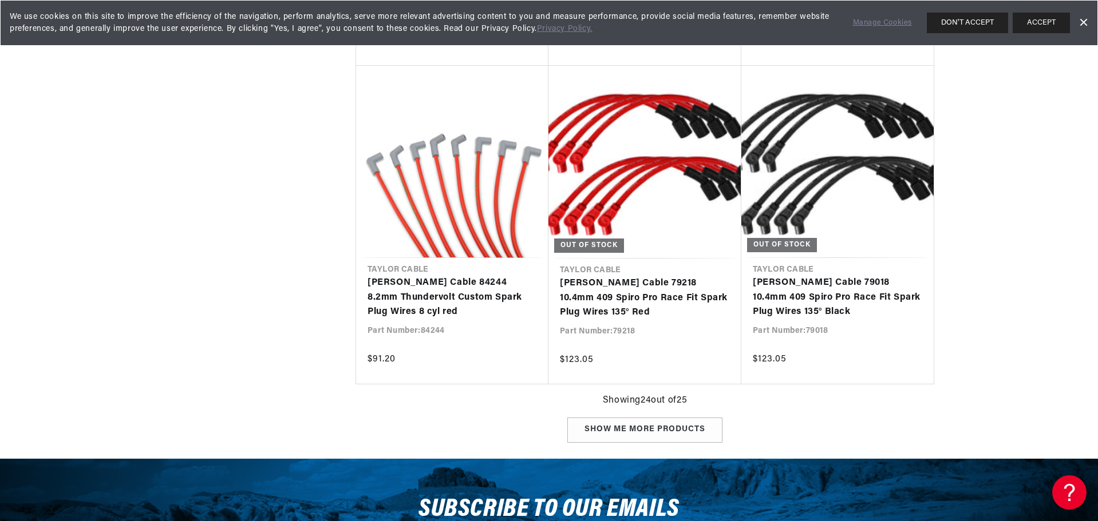 This screenshot has height=521, width=1098. What do you see at coordinates (549, 510) in the screenshot?
I see `h3: Subscribe to our emails` at bounding box center [549, 510].